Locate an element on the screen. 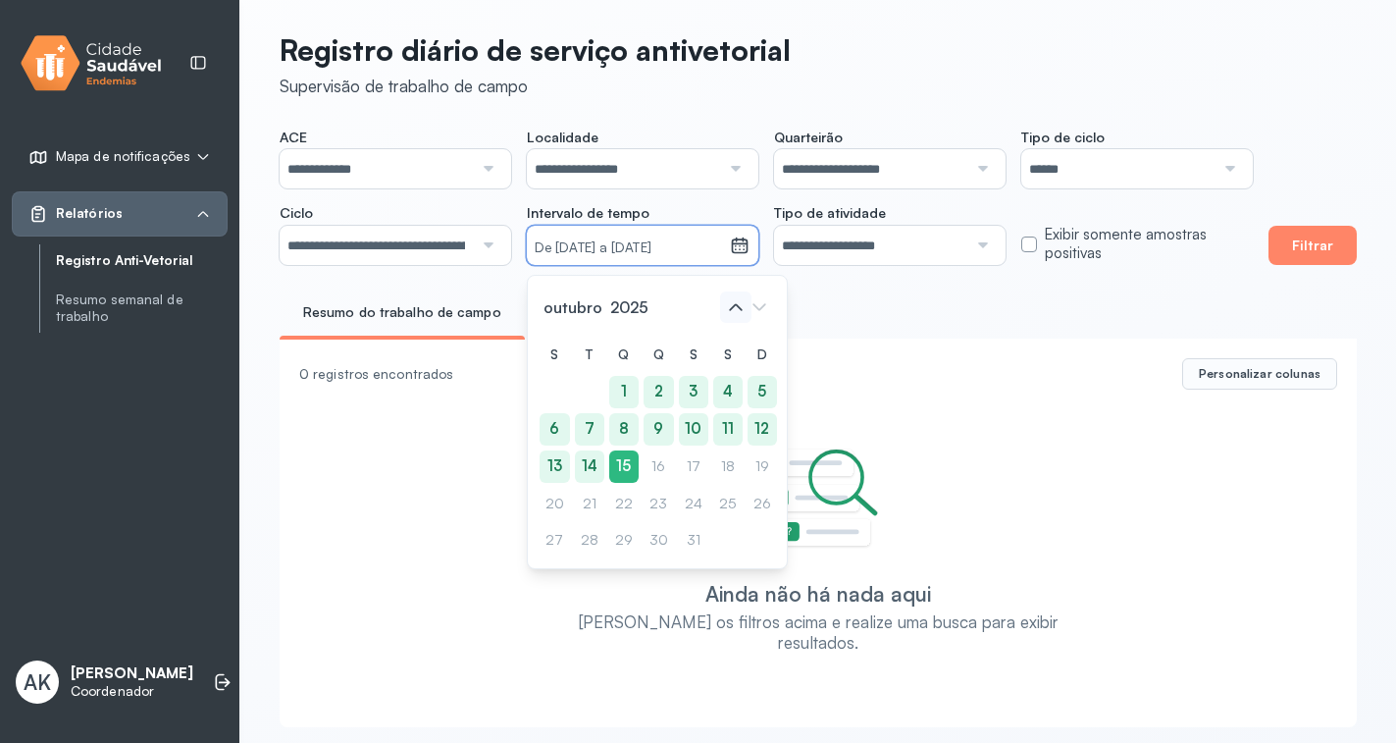 The width and height of the screenshot is (1396, 743). div: 2 is located at coordinates (658, 391).